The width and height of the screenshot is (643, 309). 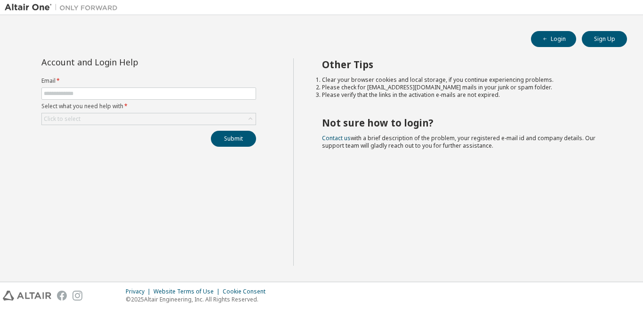 I want to click on li: Please verify that the links in the activation e-mails are not expired., so click(x=466, y=95).